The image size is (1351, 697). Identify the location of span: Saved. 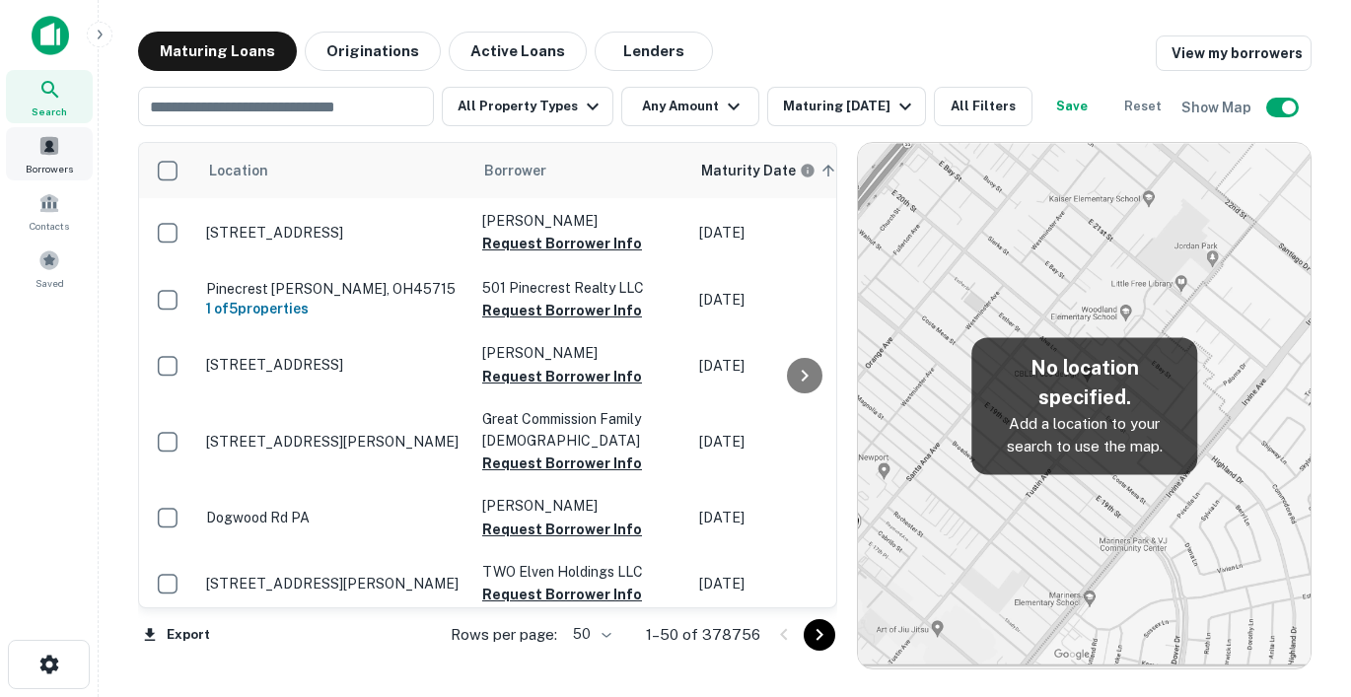
(49, 283).